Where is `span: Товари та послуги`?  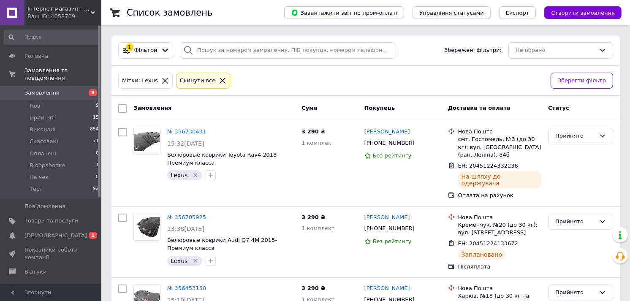
span: Товари та послуги is located at coordinates (51, 221).